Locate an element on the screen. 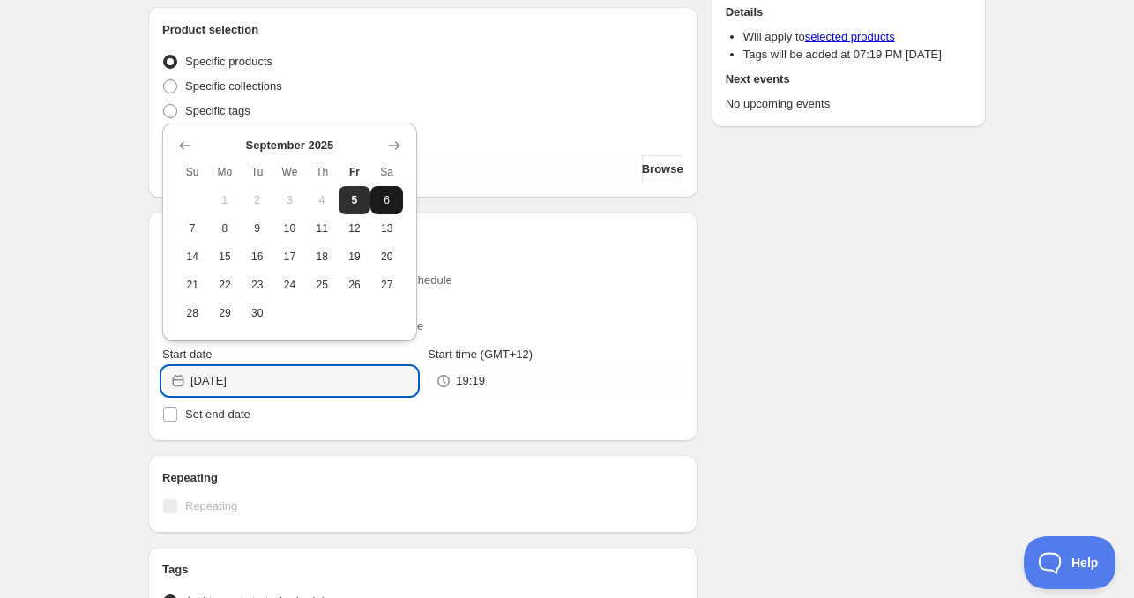 The height and width of the screenshot is (598, 1134). button: Thursday September 11 2025 is located at coordinates (322, 228).